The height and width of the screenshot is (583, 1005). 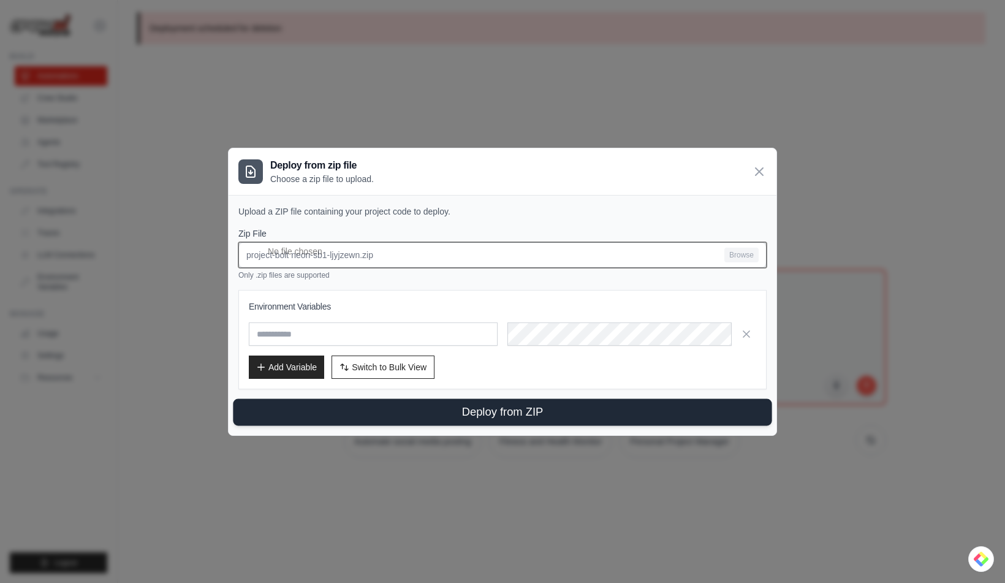 I want to click on input: project-bolt neon-sb1-ljyjzewn.zip Browse, so click(x=502, y=255).